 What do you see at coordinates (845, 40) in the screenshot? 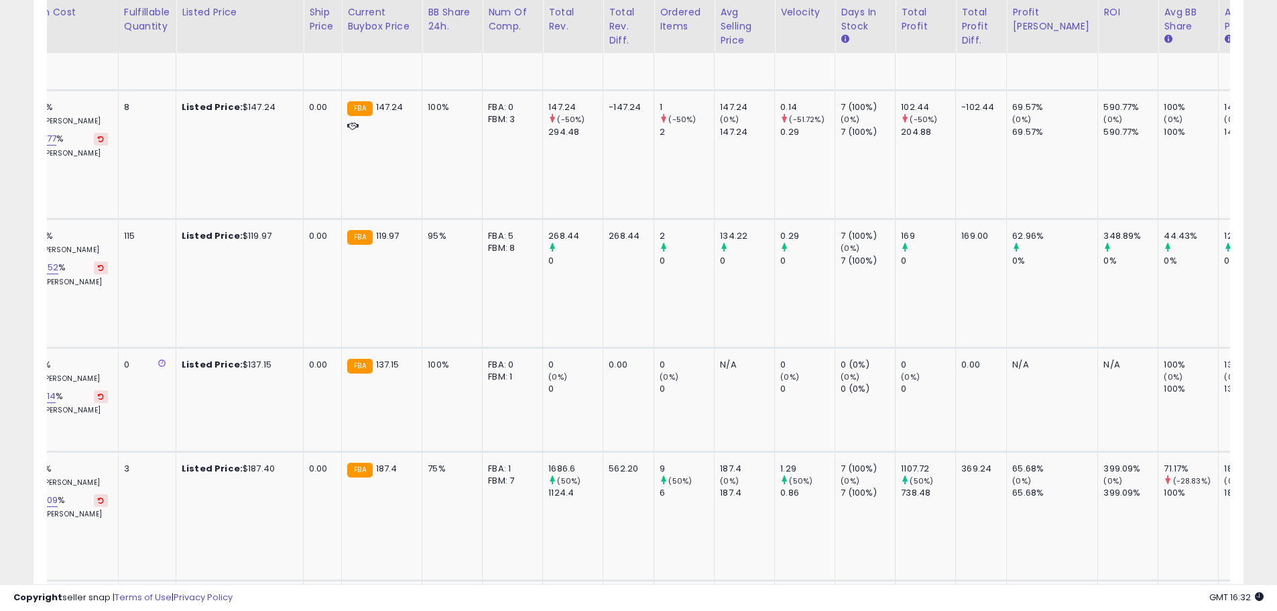
I see `small: Days In Stock.` at bounding box center [845, 40].